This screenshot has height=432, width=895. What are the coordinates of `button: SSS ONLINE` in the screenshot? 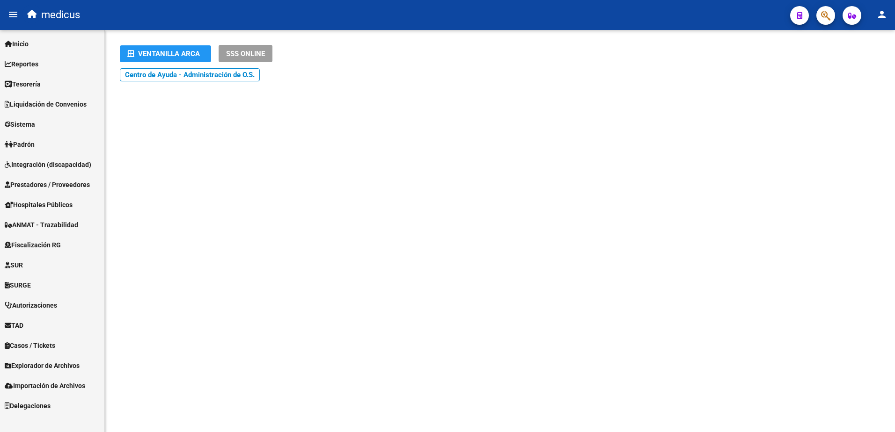 It's located at (245, 53).